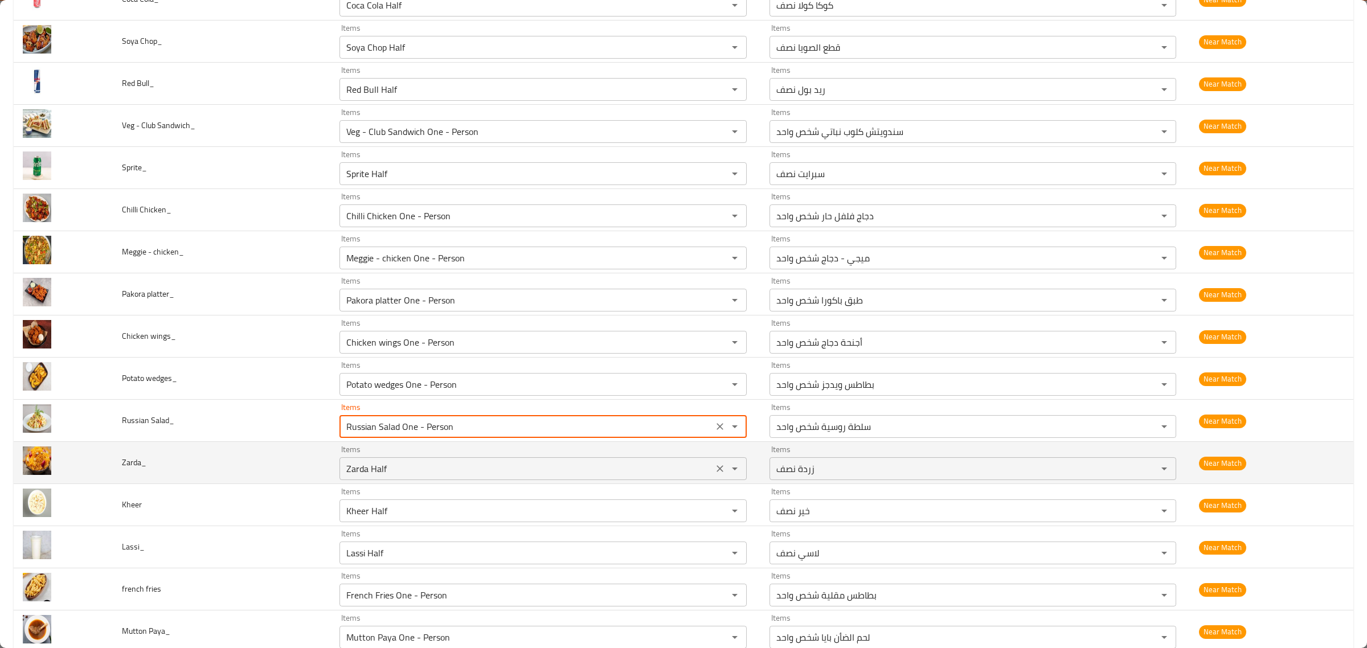  What do you see at coordinates (37, 250) in the screenshot?
I see `img: Meggie - chicken_` at bounding box center [37, 250].